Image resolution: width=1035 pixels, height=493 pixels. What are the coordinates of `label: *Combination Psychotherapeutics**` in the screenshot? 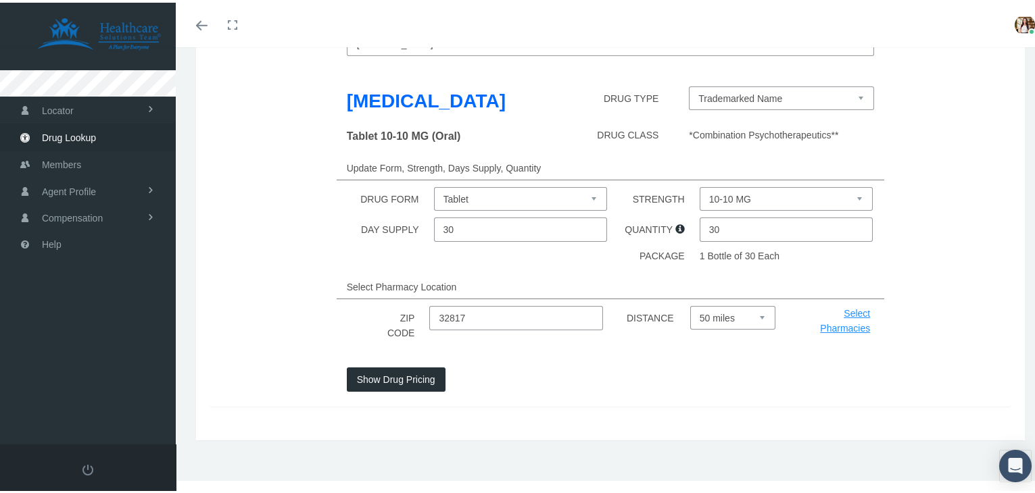 It's located at (763, 132).